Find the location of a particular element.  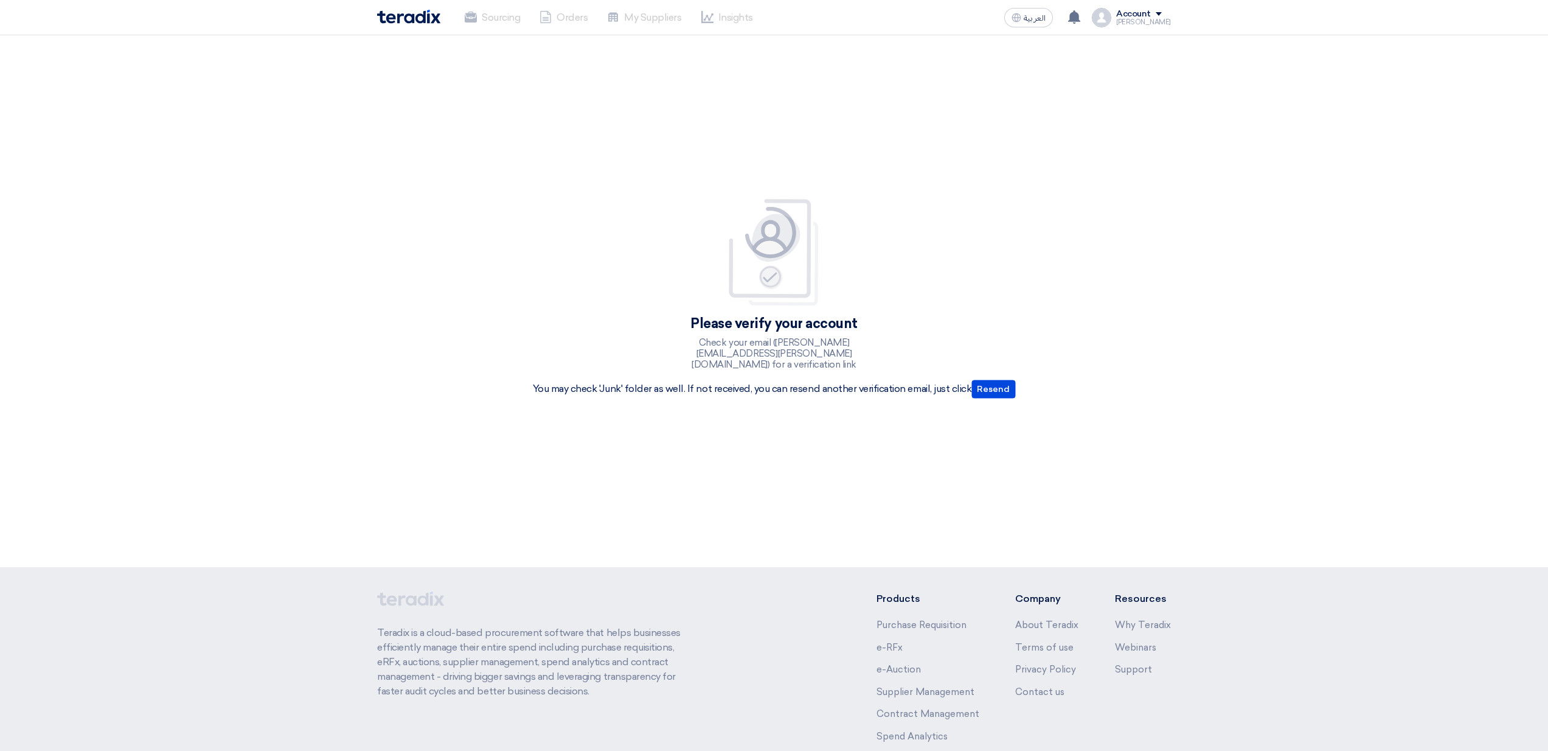

a: Privacy Policy is located at coordinates (1046, 669).